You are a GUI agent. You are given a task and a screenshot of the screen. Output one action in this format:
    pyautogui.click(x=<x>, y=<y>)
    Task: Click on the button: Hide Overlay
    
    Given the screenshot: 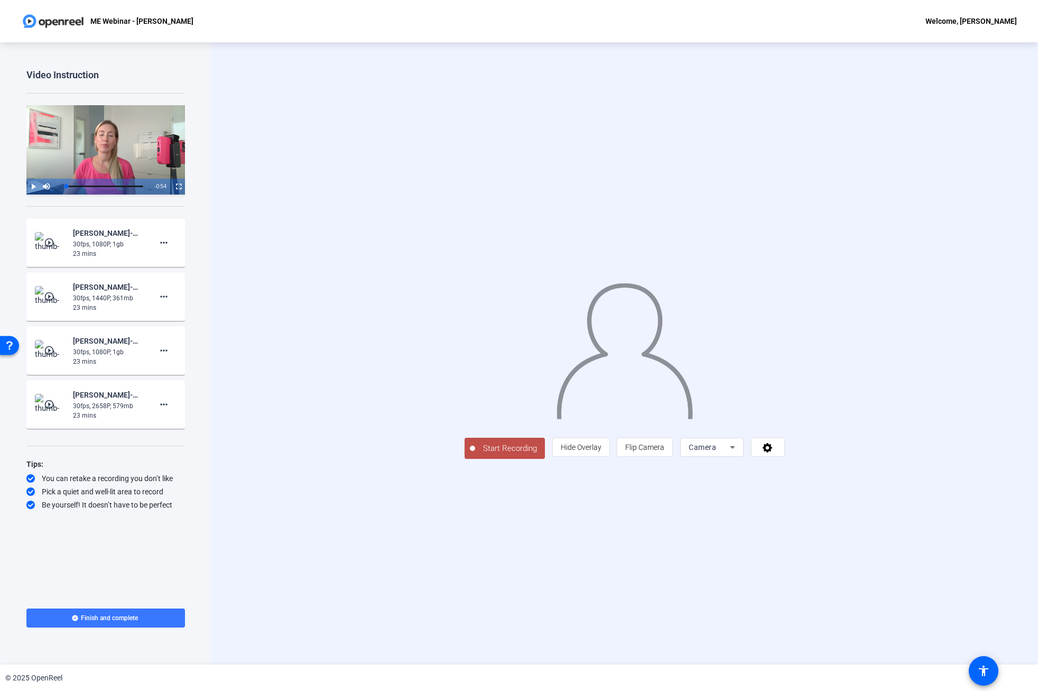 What is the action you would take?
    pyautogui.click(x=581, y=447)
    